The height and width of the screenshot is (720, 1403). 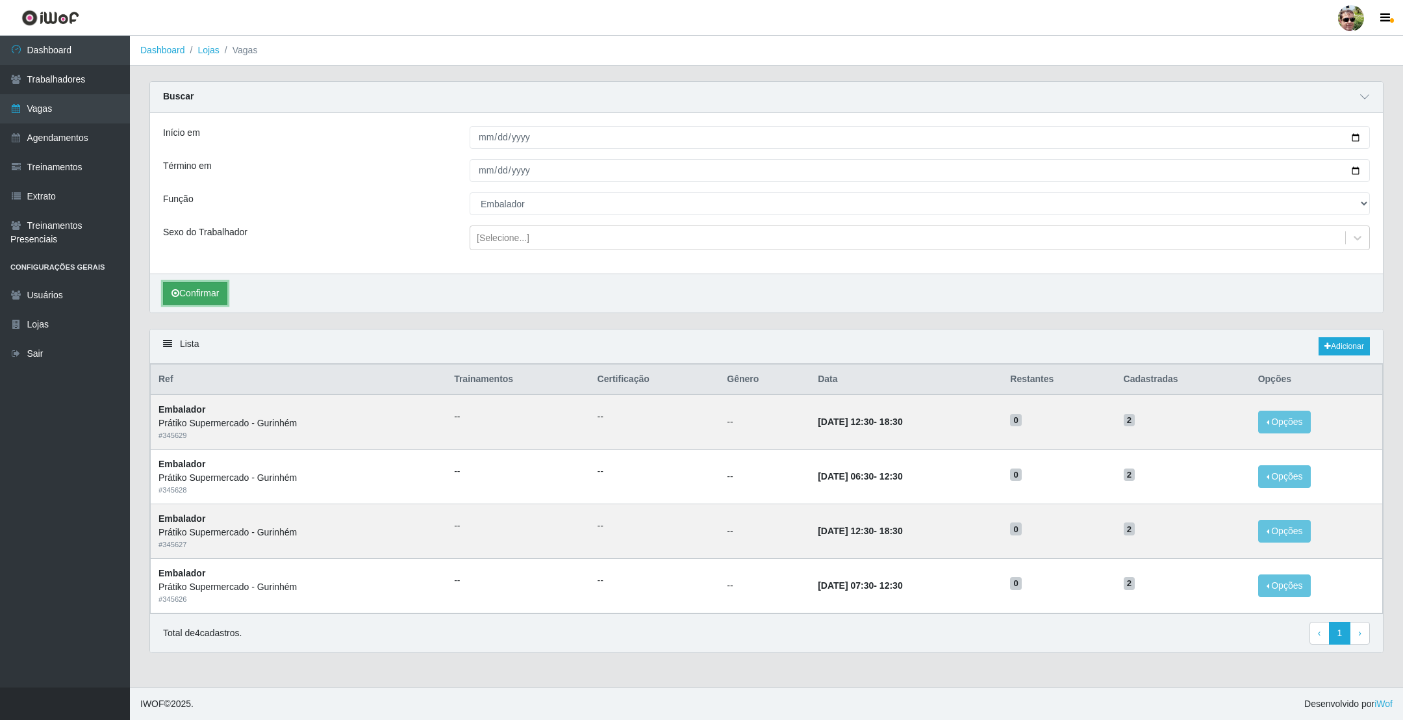 What do you see at coordinates (167, 703) in the screenshot?
I see `span: © 2025 .` at bounding box center [167, 703].